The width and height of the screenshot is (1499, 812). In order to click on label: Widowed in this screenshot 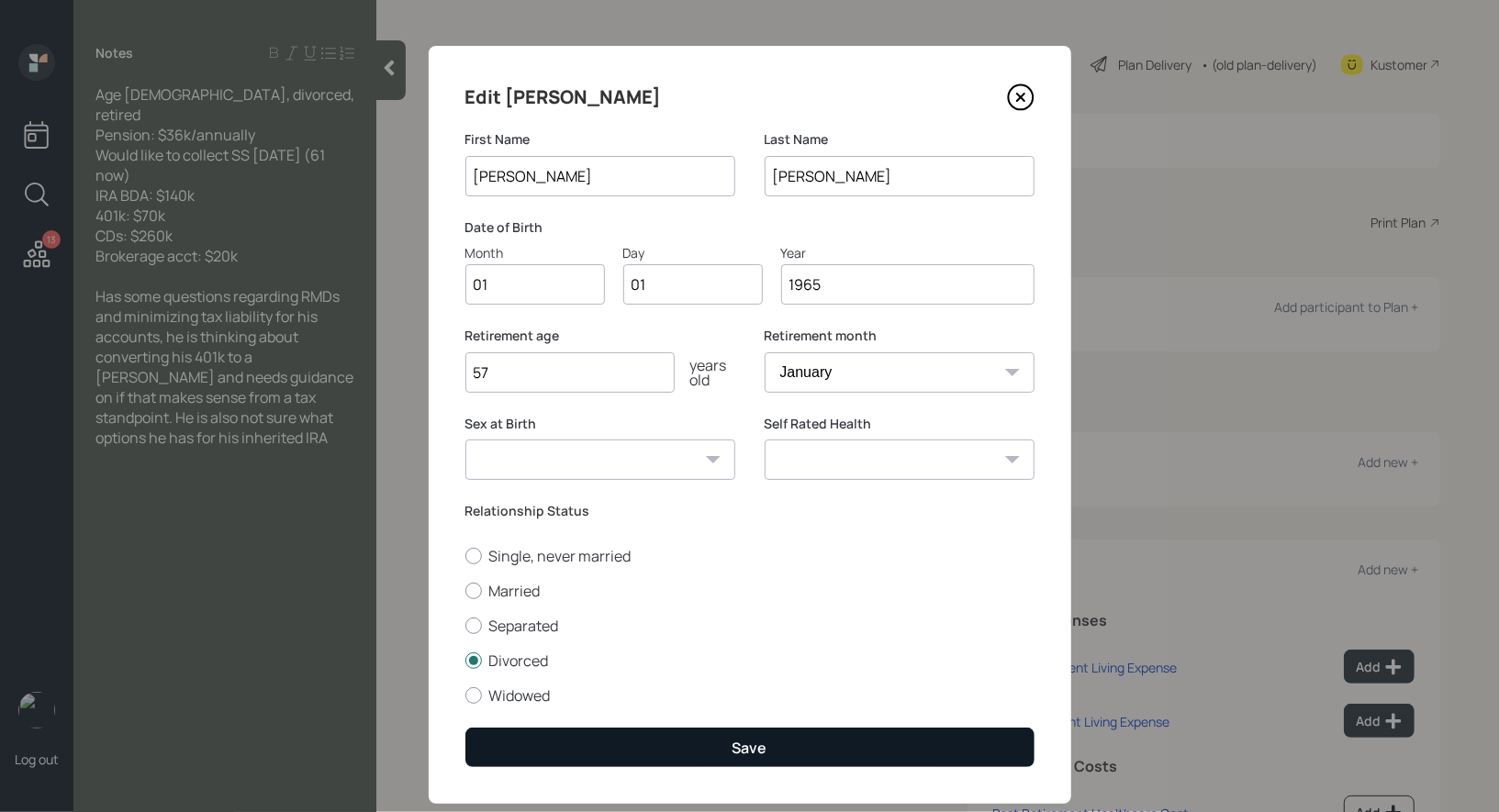, I will do `click(750, 695)`.